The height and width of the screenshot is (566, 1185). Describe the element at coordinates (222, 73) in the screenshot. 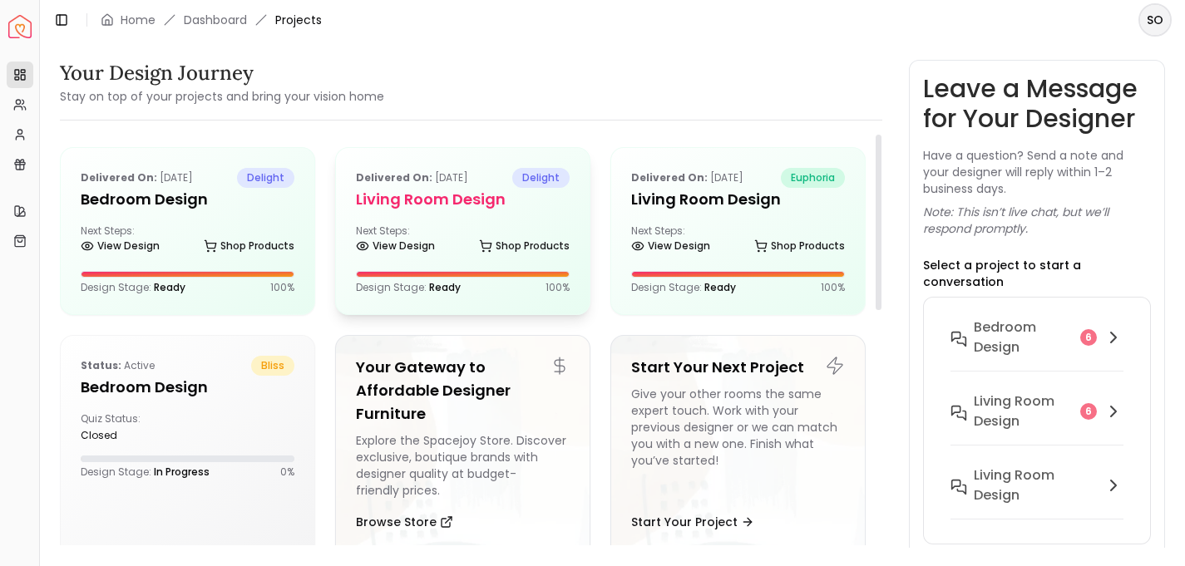

I see `h3: Your Design Journey` at that location.